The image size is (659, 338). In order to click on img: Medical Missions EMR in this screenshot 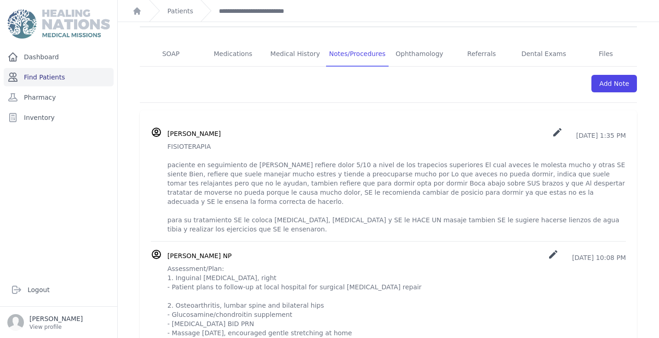, I will do `click(58, 24)`.